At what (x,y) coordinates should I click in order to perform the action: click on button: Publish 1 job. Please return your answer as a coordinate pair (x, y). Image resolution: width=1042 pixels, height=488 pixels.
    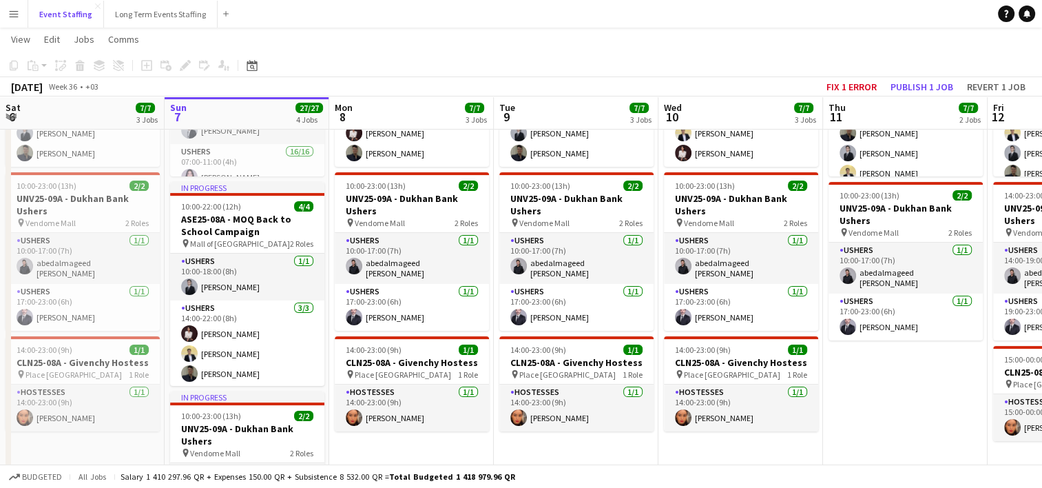
    Looking at the image, I should click on (921, 87).